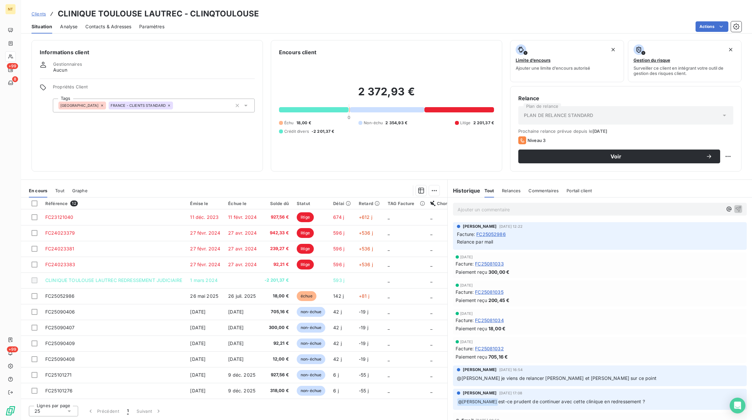 This screenshot has width=752, height=420. I want to click on span: 300,00 €, so click(277, 327).